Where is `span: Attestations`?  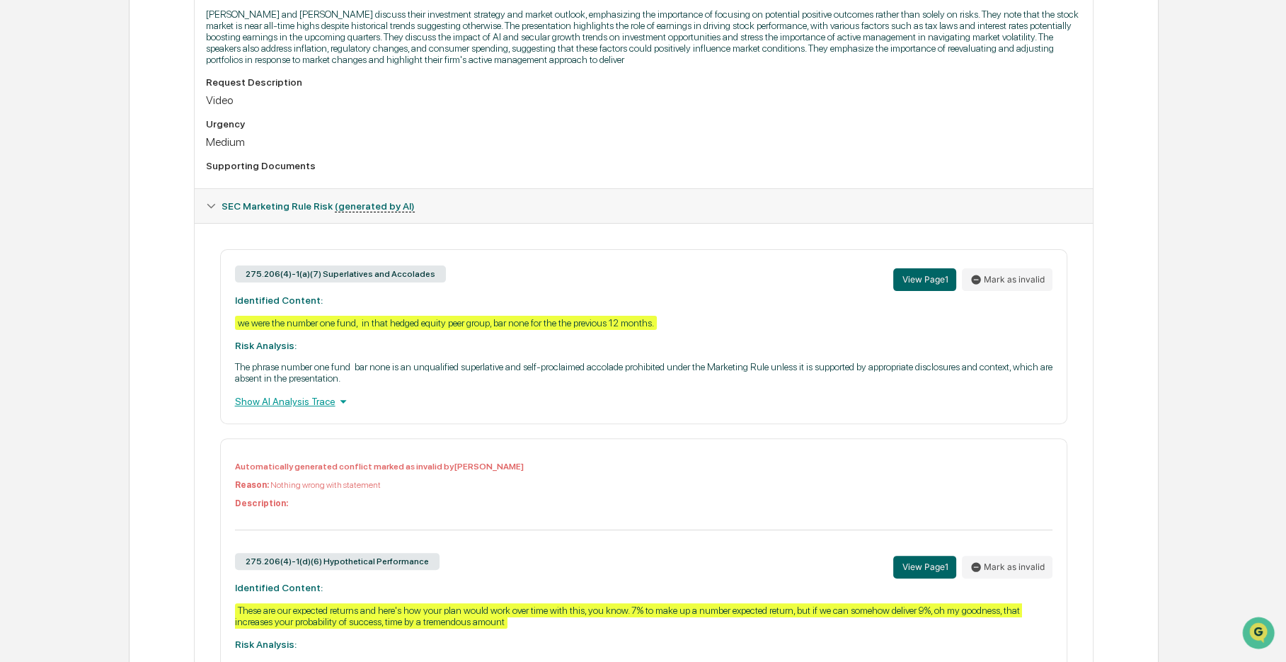 span: Attestations is located at coordinates (146, 258).